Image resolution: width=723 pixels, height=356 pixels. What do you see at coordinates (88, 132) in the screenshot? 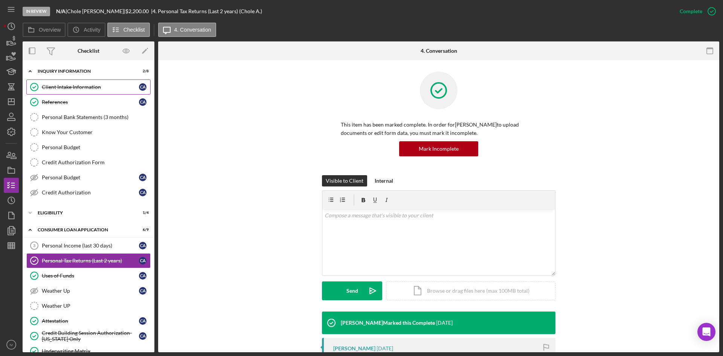
I see `a: Know Your Customer` at bounding box center [88, 132].